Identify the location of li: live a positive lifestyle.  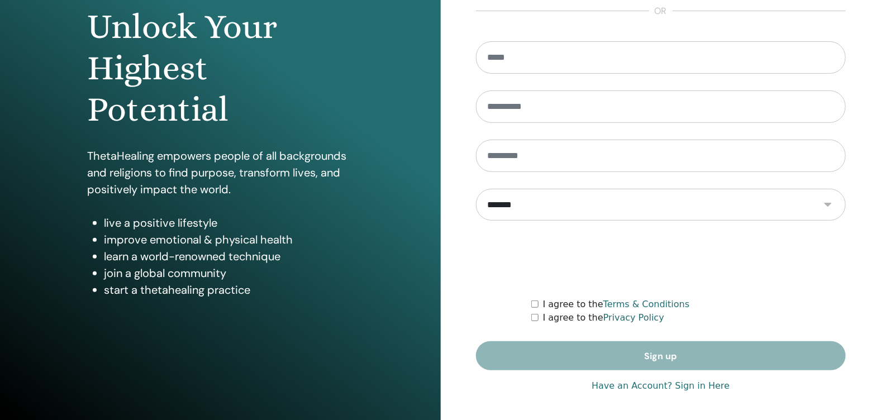
(228, 223).